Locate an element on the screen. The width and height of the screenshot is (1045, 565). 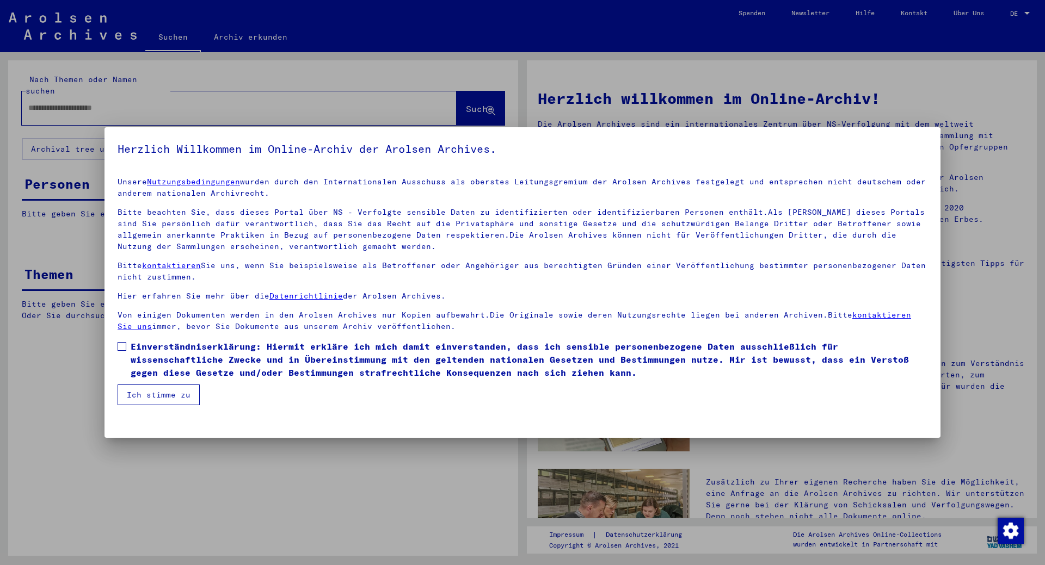
a: Datenrichtlinie is located at coordinates (306, 296).